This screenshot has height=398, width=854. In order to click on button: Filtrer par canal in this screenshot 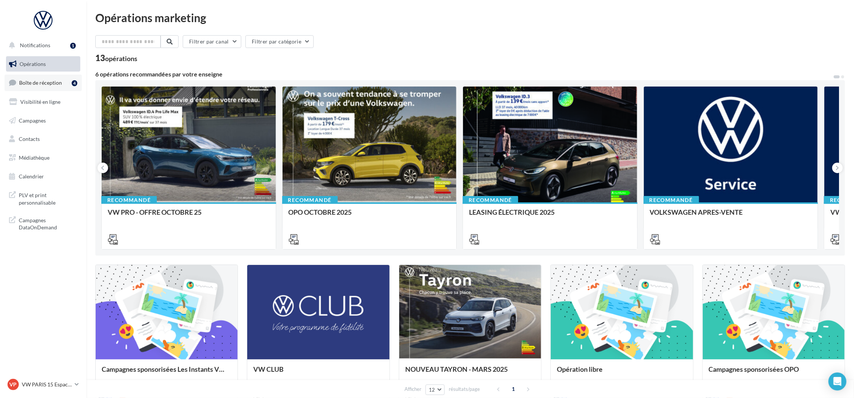, I will do `click(212, 42)`.